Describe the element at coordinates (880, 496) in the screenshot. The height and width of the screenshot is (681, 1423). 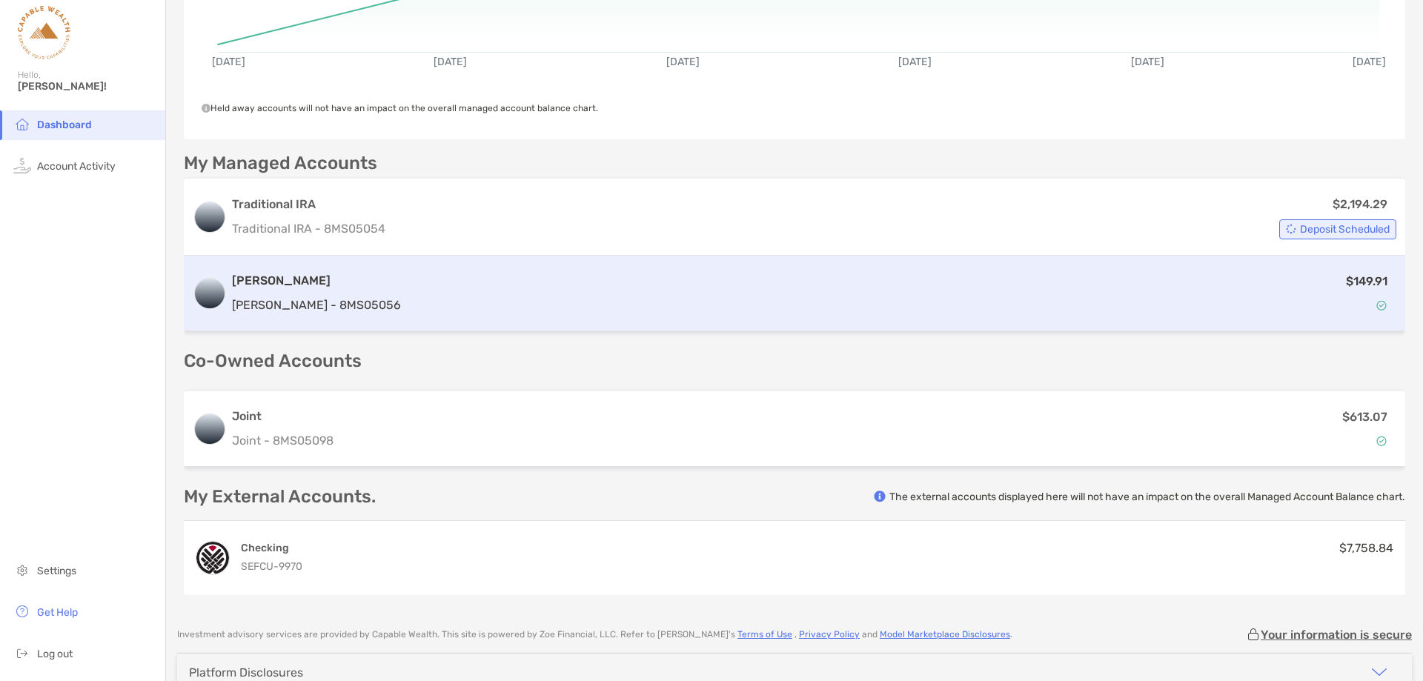
I see `img: info` at that location.